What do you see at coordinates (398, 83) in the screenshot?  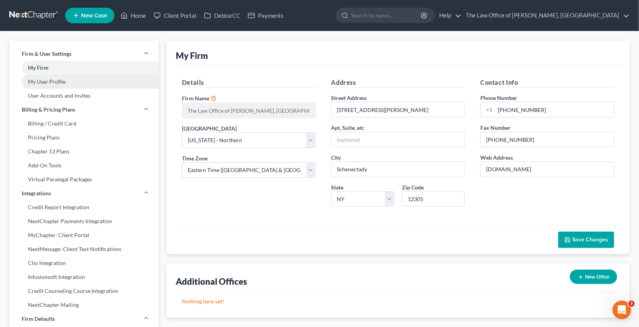 I see `h5: Address` at bounding box center [398, 83].